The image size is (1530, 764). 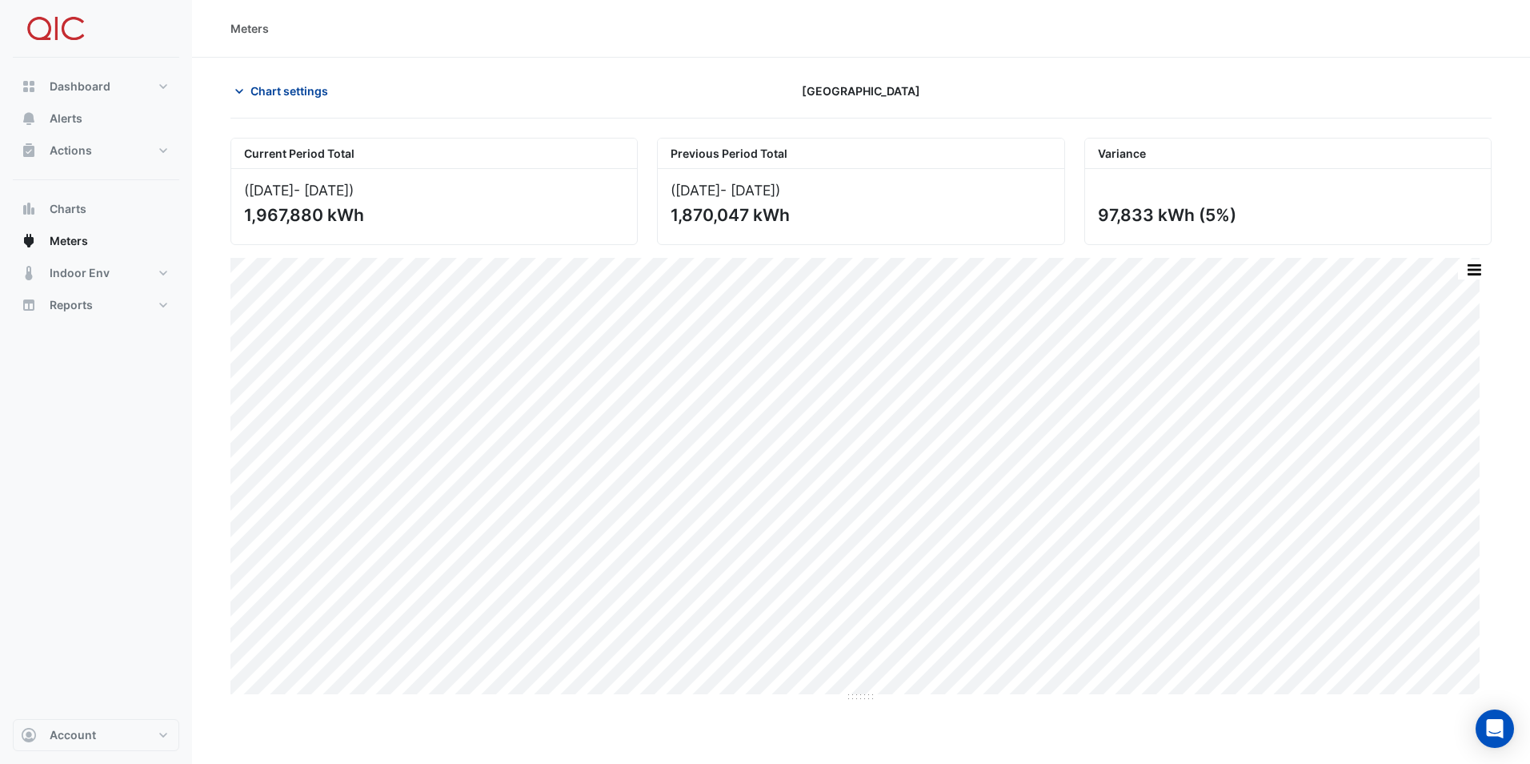 What do you see at coordinates (289, 90) in the screenshot?
I see `span: Chart settings` at bounding box center [289, 90].